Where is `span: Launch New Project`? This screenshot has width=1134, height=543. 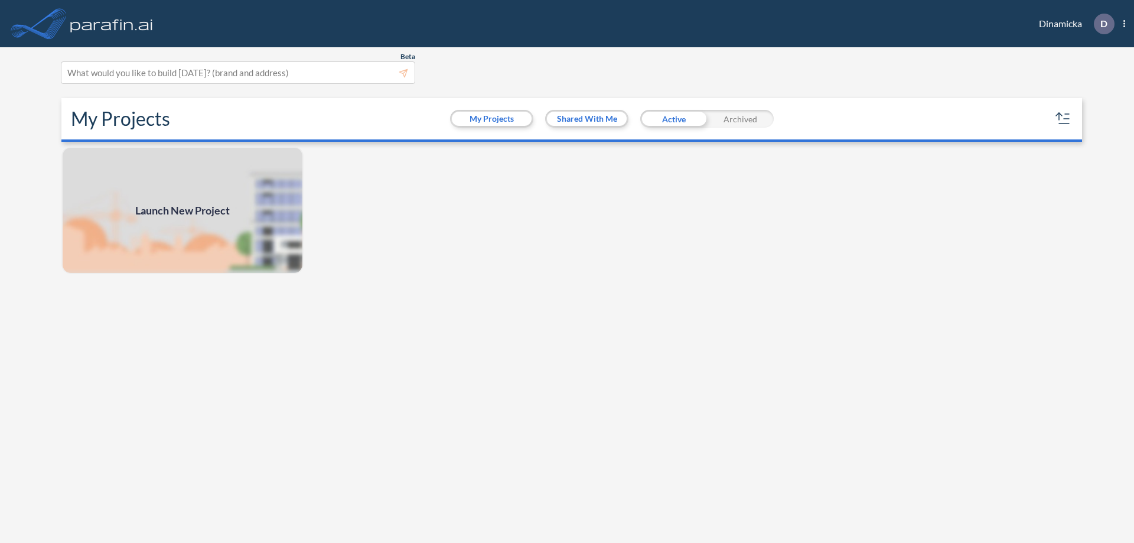 span: Launch New Project is located at coordinates (182, 210).